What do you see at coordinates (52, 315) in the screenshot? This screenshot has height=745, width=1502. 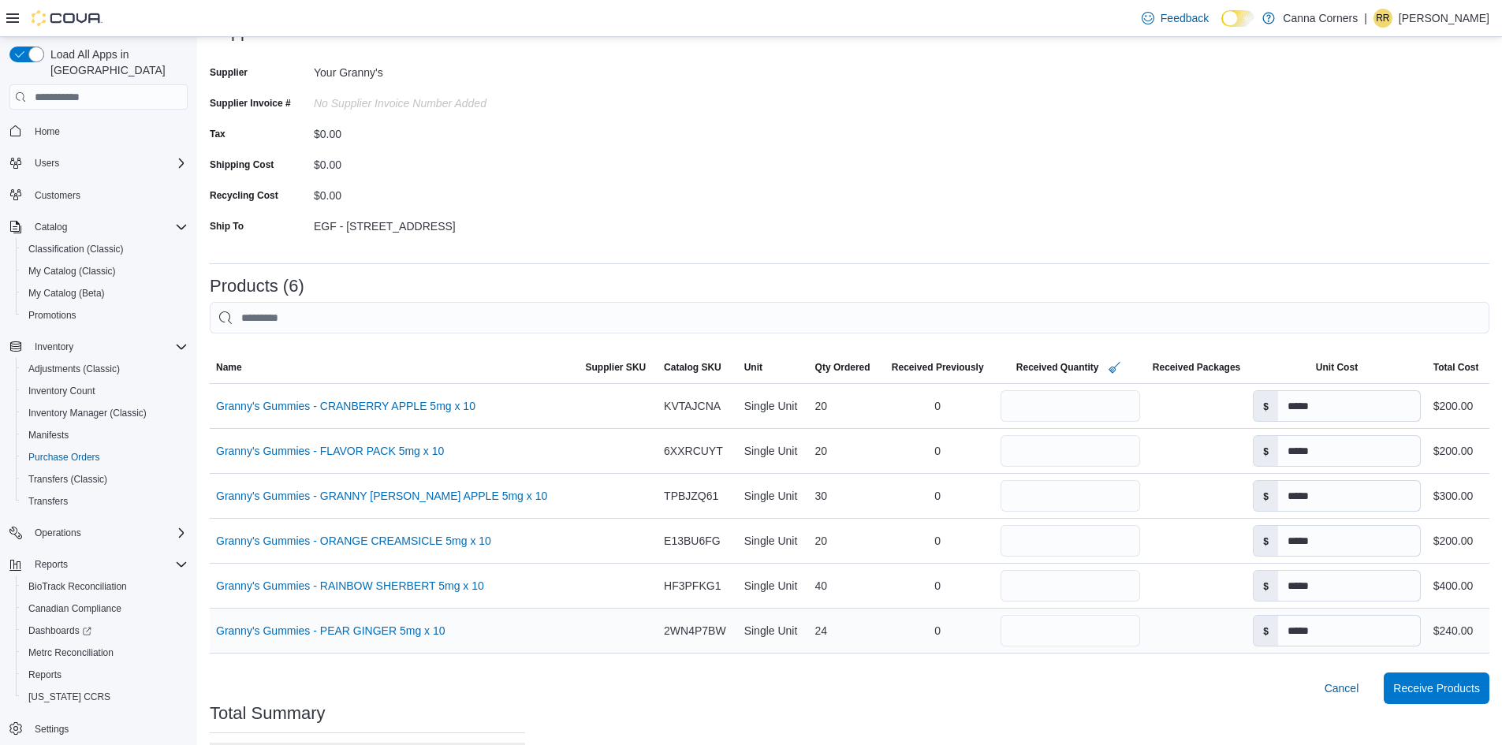 I see `span: Promotions` at bounding box center [52, 315].